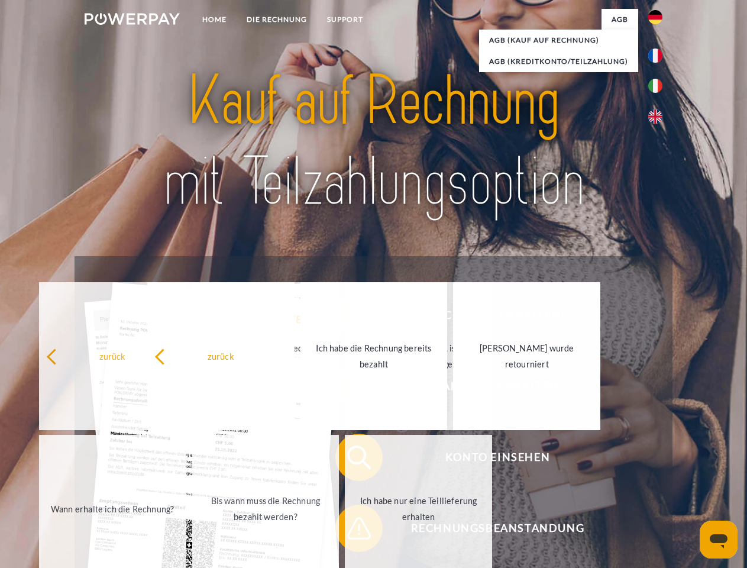  Describe the element at coordinates (132, 19) in the screenshot. I see `img: logo-powerpay-white.svg` at that location.